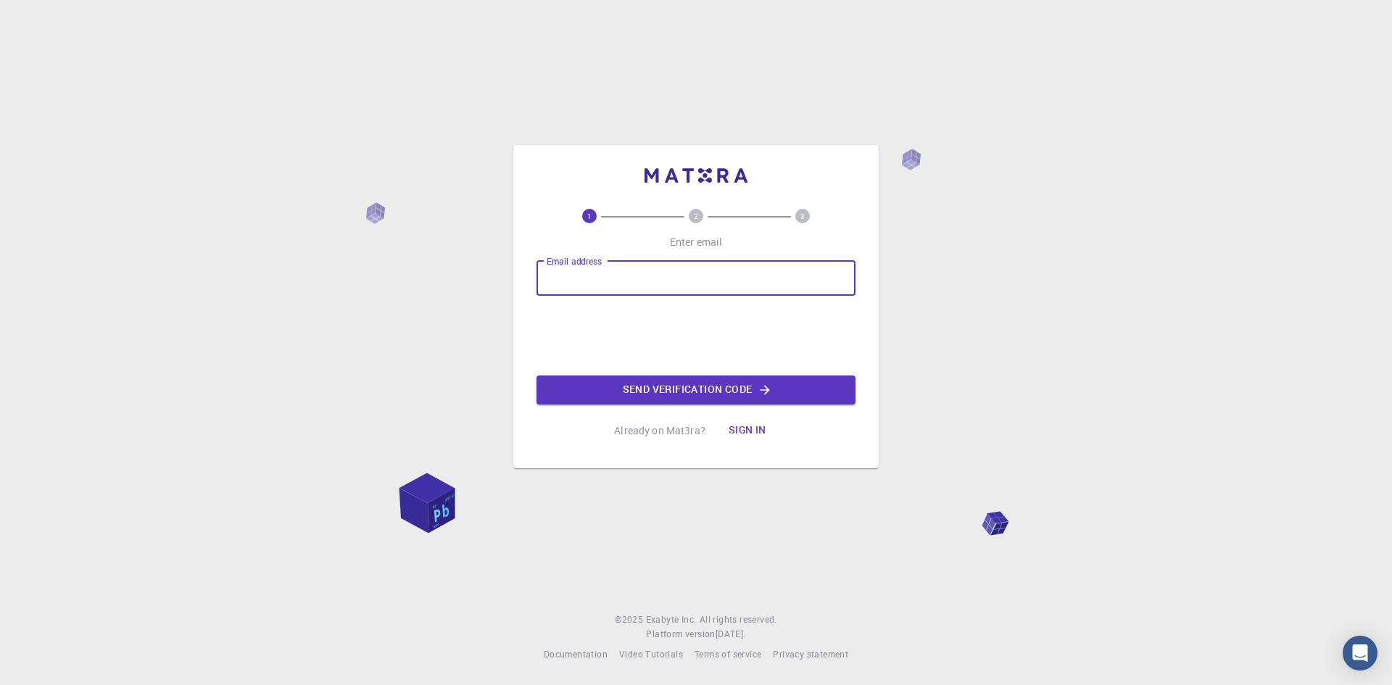 This screenshot has height=685, width=1392. Describe the element at coordinates (696, 242) in the screenshot. I see `p: Enter email` at that location.